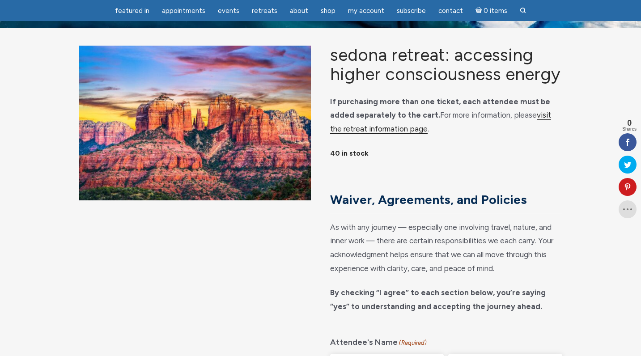  What do you see at coordinates (183, 11) in the screenshot?
I see `span: Appointments` at bounding box center [183, 11].